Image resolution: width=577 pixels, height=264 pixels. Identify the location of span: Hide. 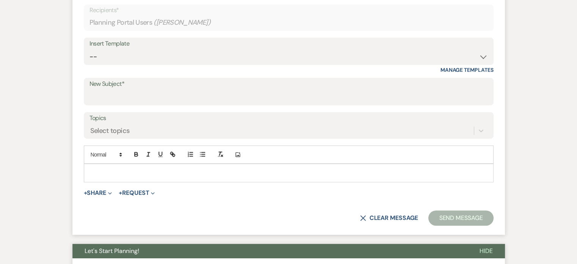
(486, 250).